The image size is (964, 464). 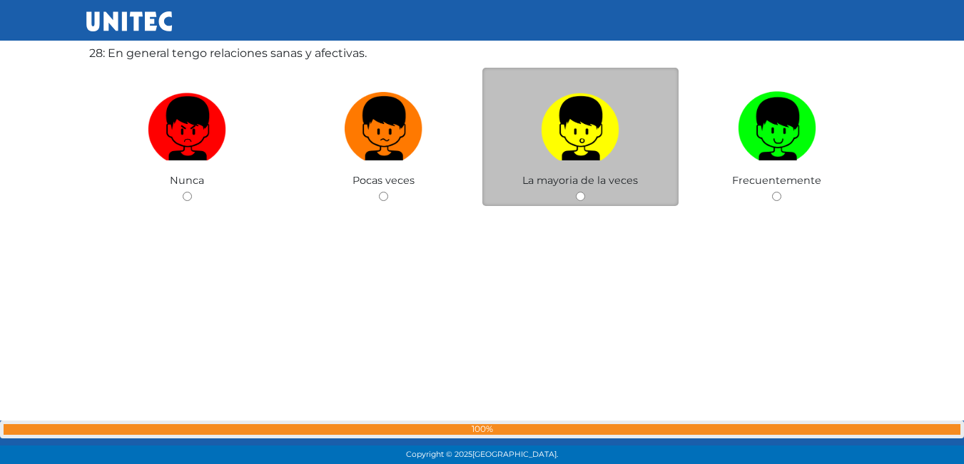 What do you see at coordinates (384, 123) in the screenshot?
I see `img: Pocas veces` at bounding box center [384, 123].